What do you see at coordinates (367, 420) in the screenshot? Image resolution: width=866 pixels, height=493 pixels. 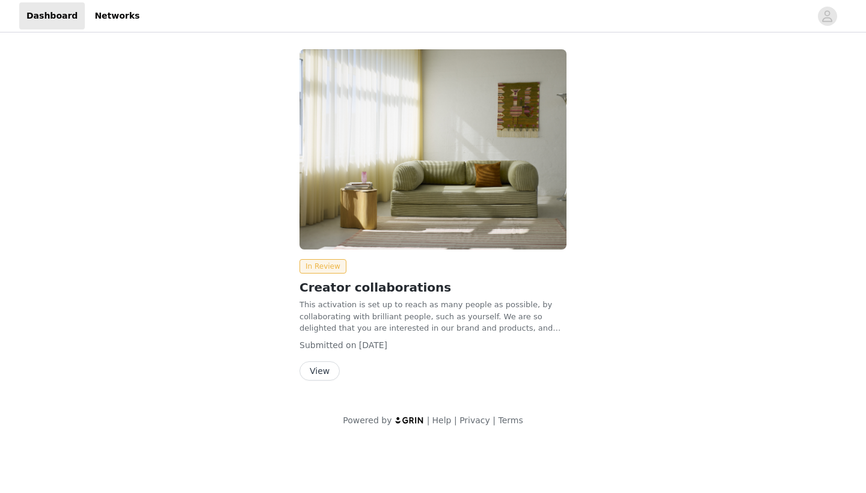 I see `span: Powered by` at bounding box center [367, 420].